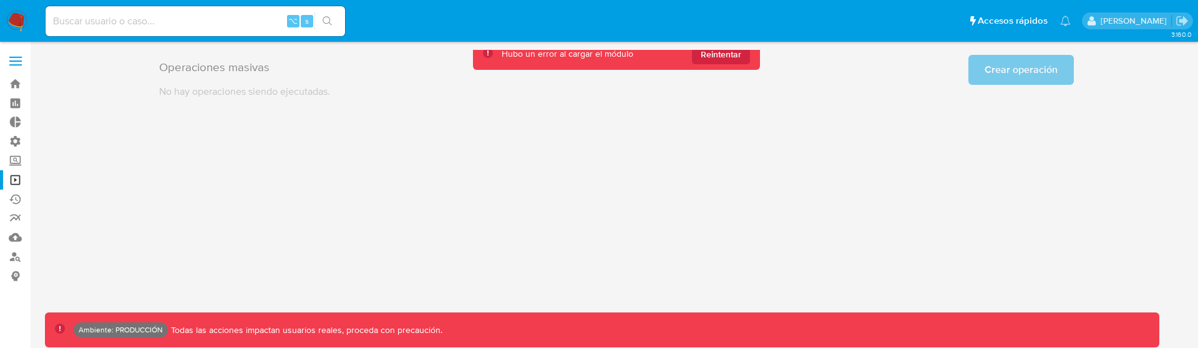  Describe the element at coordinates (1182, 21) in the screenshot. I see `a: Salir` at that location.